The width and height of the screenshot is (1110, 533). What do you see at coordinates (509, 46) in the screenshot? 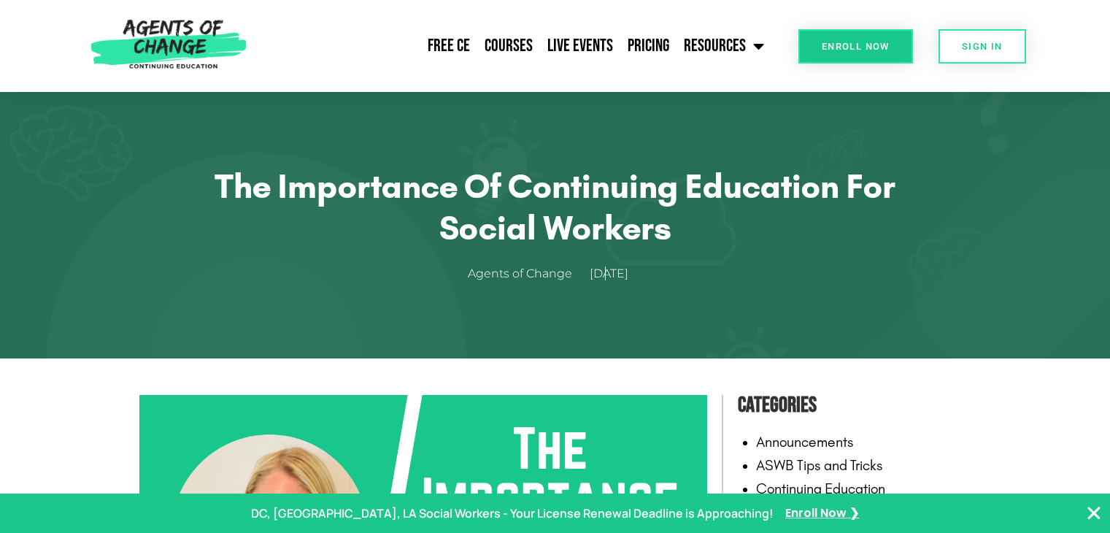
I see `a: Courses` at bounding box center [509, 46].